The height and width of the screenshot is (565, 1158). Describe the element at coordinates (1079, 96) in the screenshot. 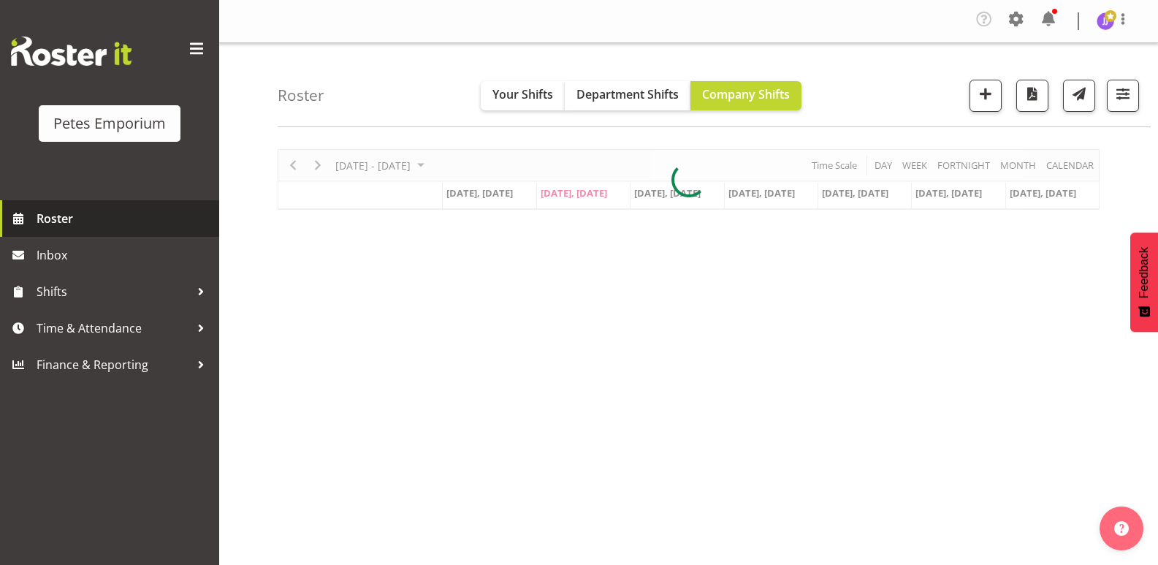

I see `button: Send a list of all shifts for the selected filtered period to all rostered employees.` at that location.